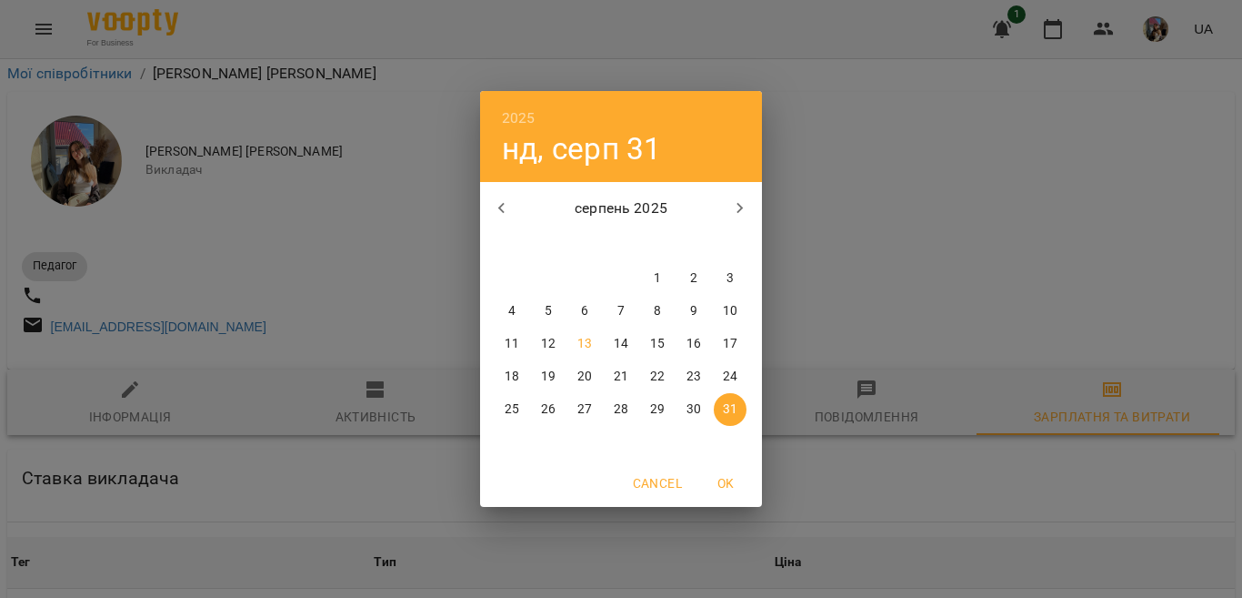 Image resolution: width=1242 pixels, height=598 pixels. Describe the element at coordinates (585, 409) in the screenshot. I see `button: 27` at that location.